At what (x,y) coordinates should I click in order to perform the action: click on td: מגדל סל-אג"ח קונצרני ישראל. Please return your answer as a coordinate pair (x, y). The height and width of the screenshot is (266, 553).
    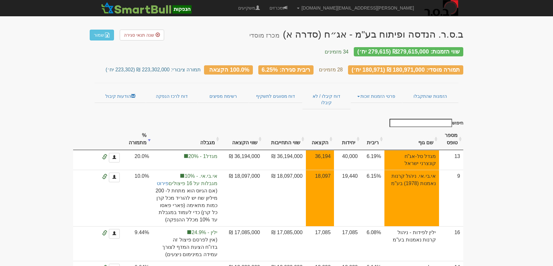
    Looking at the image, I should click on (412, 160).